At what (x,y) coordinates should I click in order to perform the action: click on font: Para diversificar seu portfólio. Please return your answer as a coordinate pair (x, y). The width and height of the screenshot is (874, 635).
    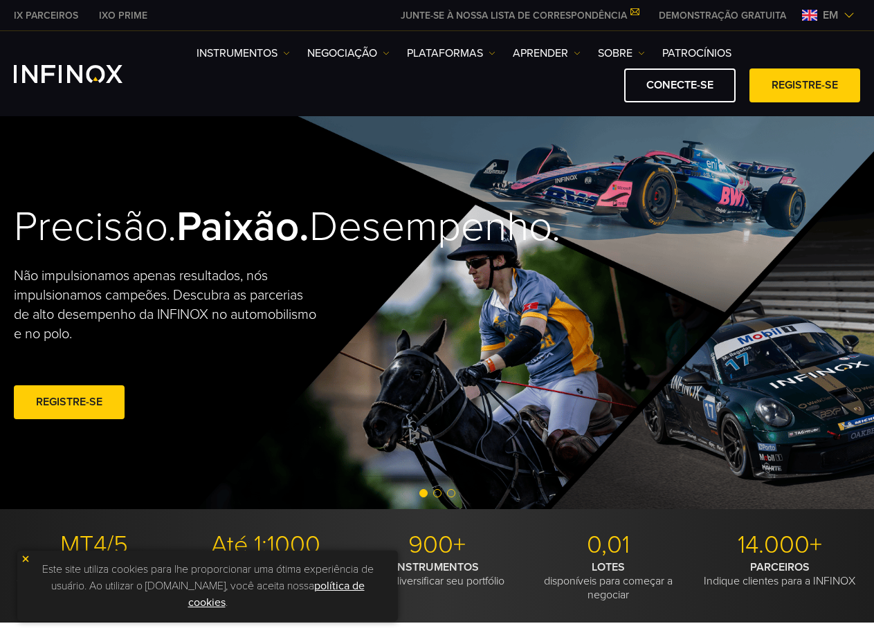
    Looking at the image, I should click on (437, 581).